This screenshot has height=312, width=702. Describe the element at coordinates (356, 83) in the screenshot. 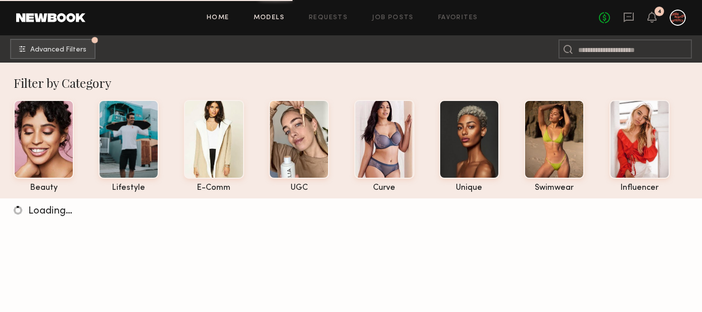

I see `div: Filter by Category` at that location.